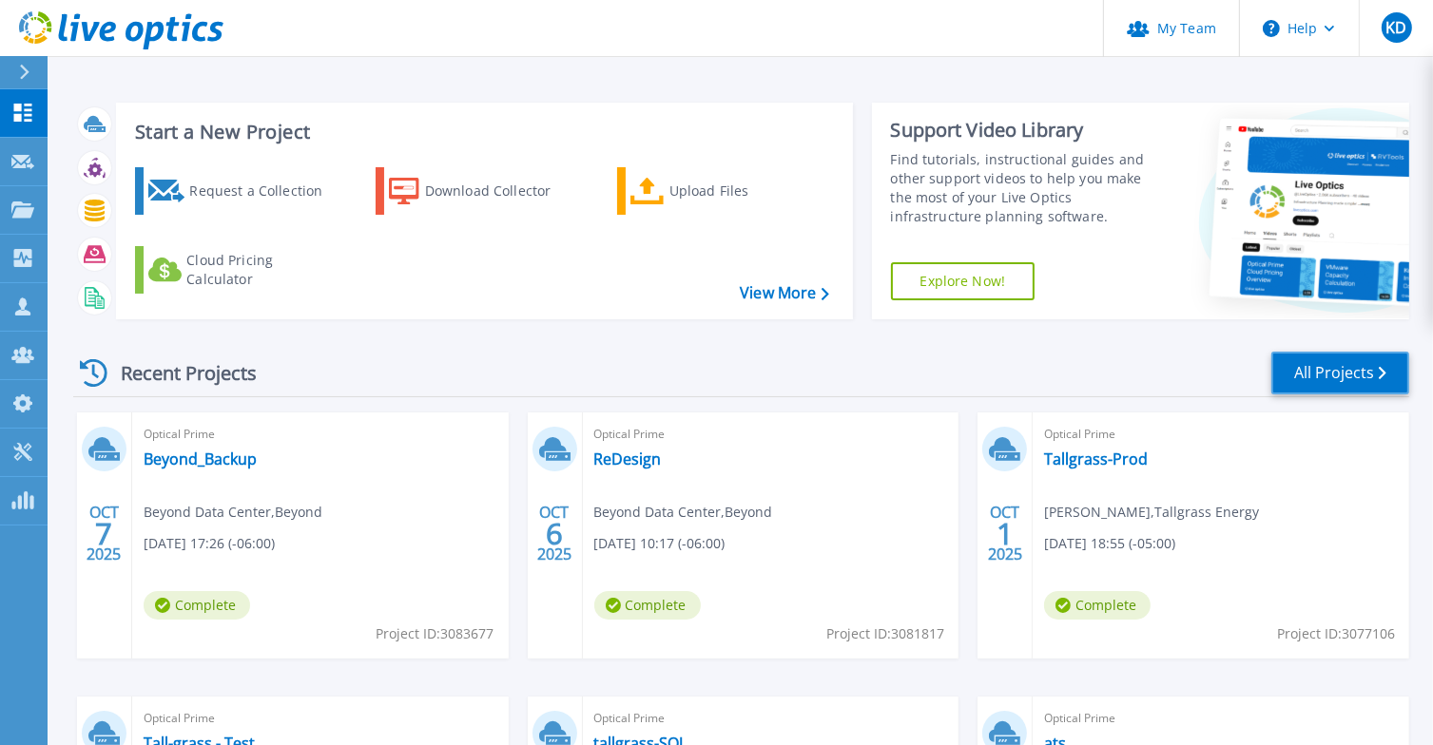  I want to click on div: Recent Projects, so click(178, 373).